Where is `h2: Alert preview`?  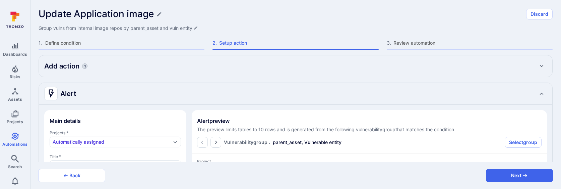 h2: Alert preview is located at coordinates (370, 121).